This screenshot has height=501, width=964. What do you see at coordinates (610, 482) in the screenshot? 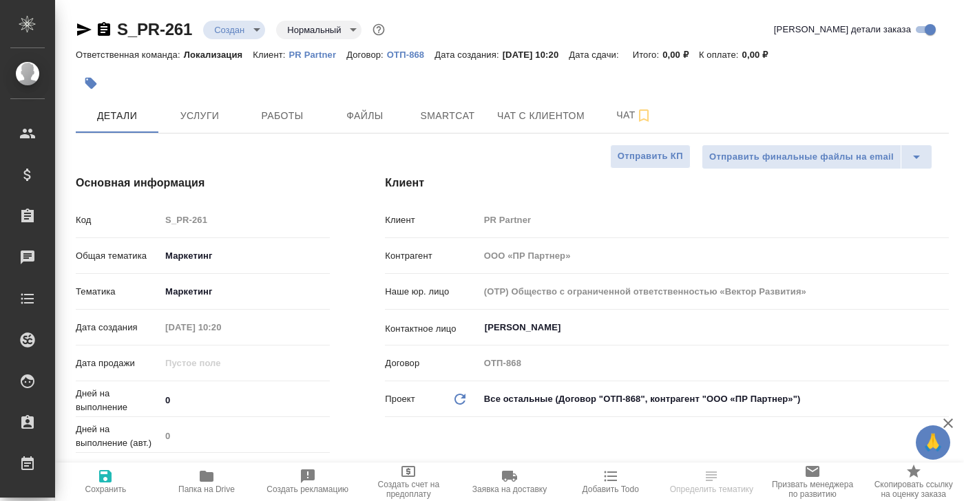
I see `button: Добавить Todo` at bounding box center [610, 482].